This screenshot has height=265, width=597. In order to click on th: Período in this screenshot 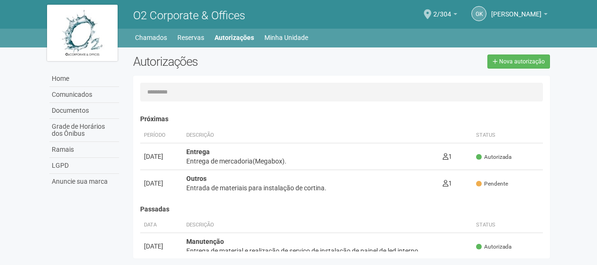, I will do `click(161, 136)`.